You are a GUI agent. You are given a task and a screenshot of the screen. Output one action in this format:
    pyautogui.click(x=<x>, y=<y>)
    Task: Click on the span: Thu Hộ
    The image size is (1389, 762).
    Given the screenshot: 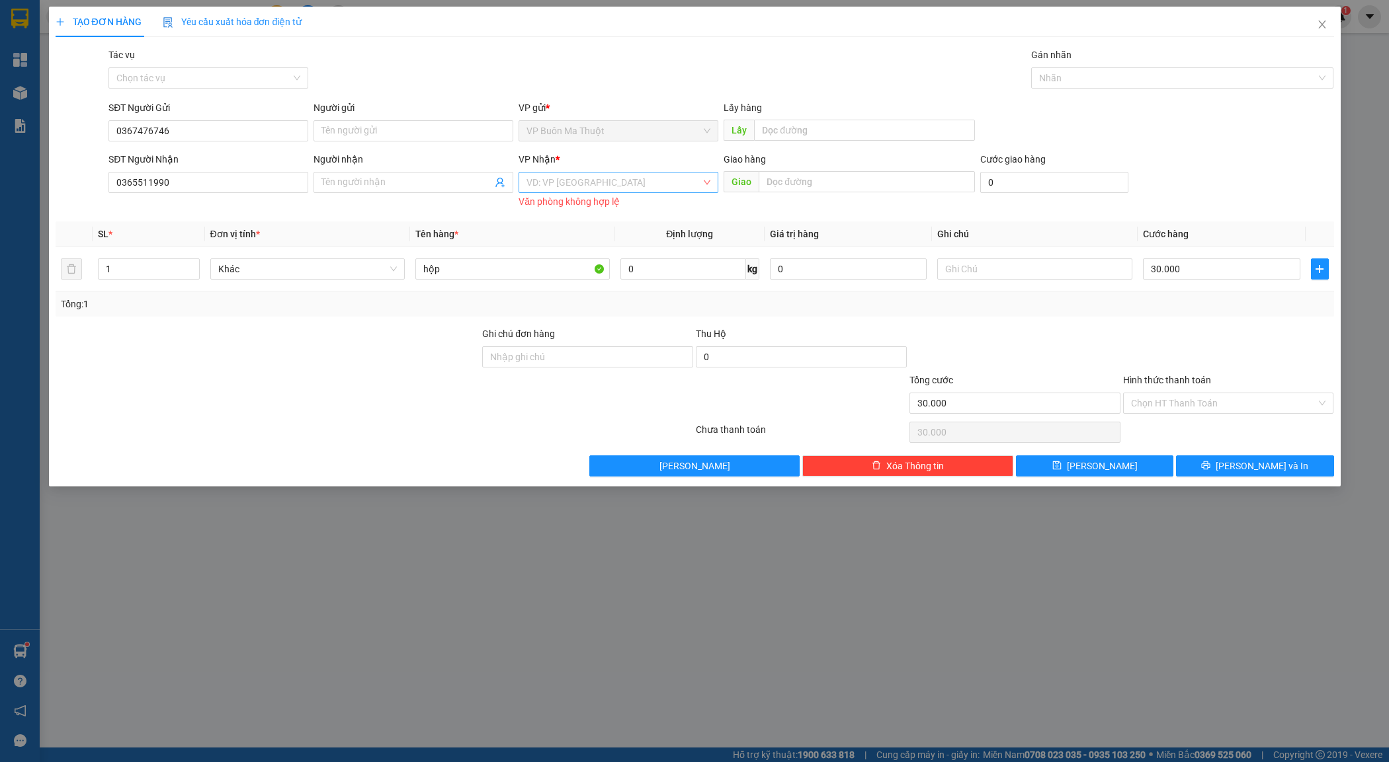 What is the action you would take?
    pyautogui.click(x=711, y=334)
    